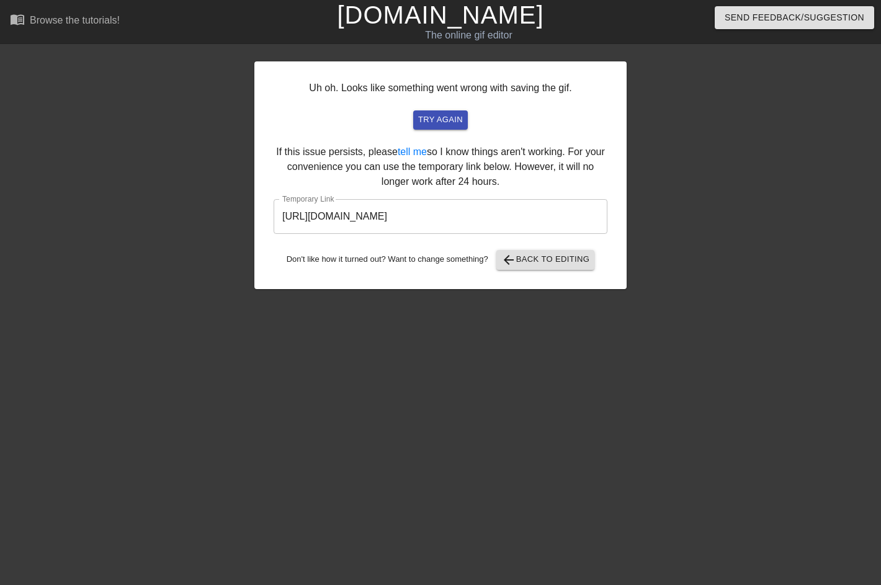 The image size is (881, 585). What do you see at coordinates (795, 17) in the screenshot?
I see `button: Send Feedback/Suggestion` at bounding box center [795, 17].